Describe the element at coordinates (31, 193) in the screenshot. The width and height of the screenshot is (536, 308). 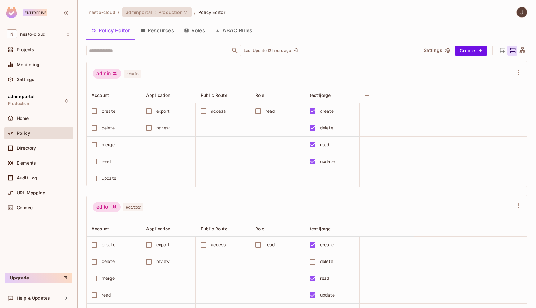
I see `span: URL Mapping` at that location.